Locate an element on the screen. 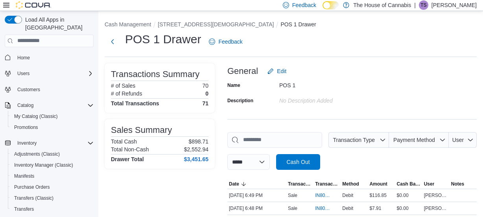  span: Cash Back is located at coordinates (408, 184).